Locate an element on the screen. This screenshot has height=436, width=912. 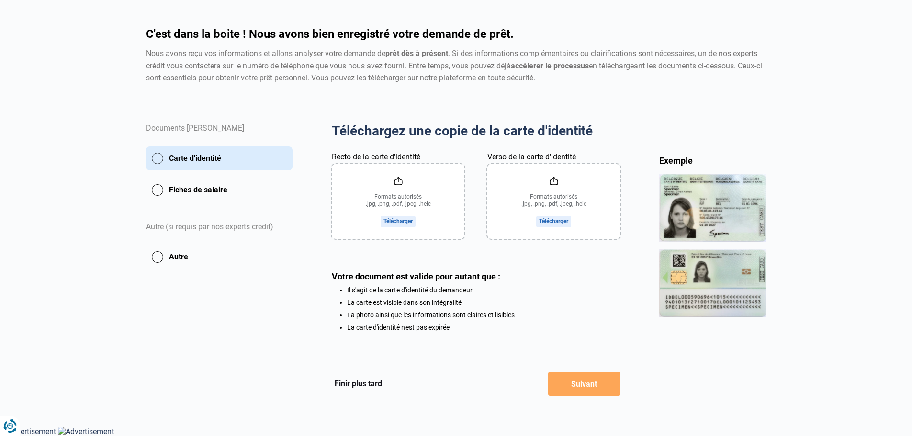
li: La photo ainsi que les informations sont claires et lisibles is located at coordinates (483, 315).